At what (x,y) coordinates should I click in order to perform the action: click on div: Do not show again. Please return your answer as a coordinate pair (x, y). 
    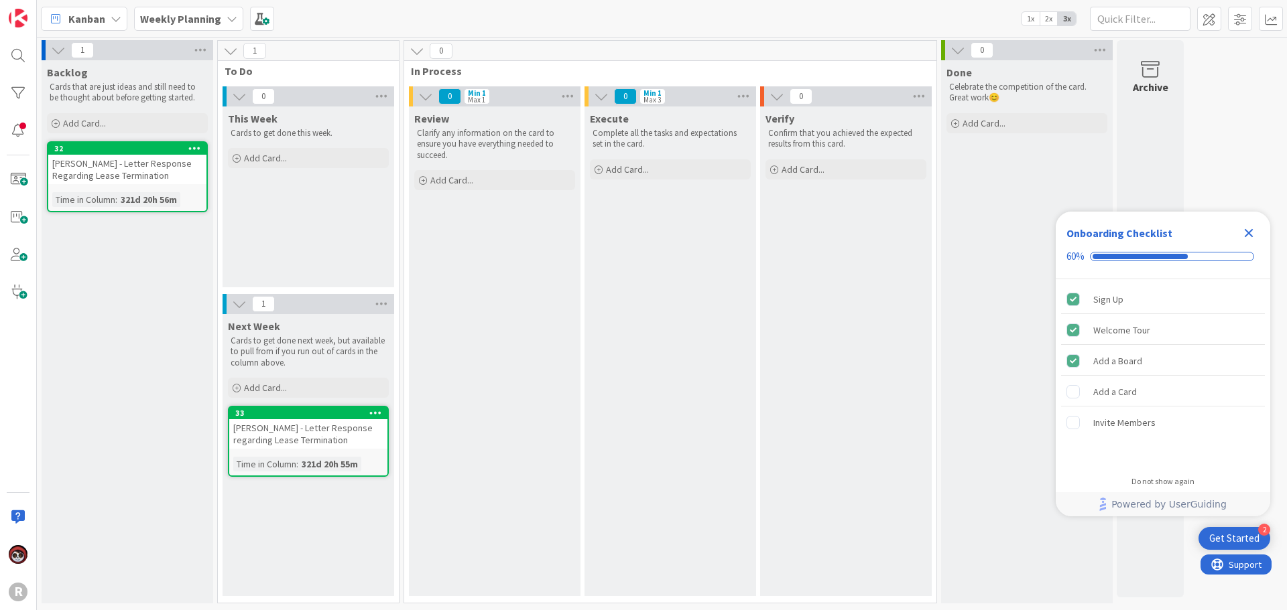
    Looking at the image, I should click on (1163, 482).